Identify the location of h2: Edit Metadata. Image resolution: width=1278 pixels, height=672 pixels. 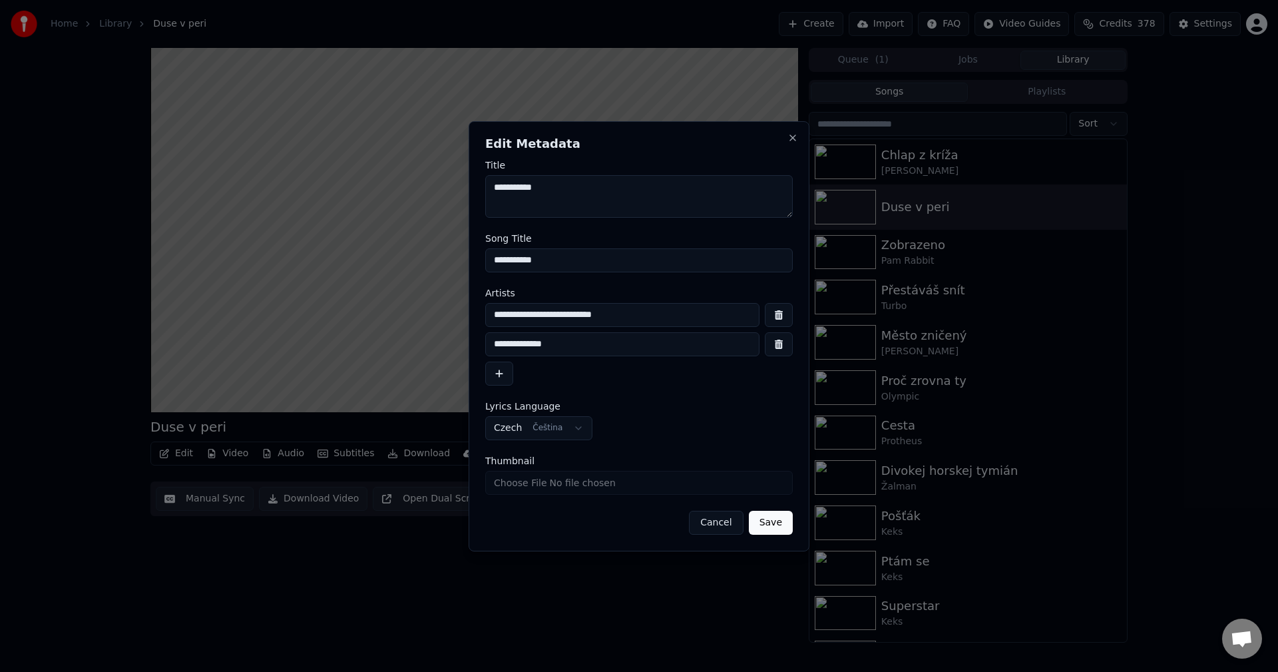
(639, 144).